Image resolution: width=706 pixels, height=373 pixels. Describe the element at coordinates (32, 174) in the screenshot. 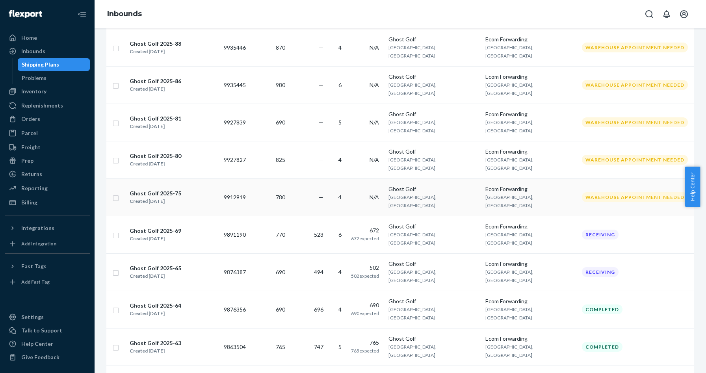

I see `div: Returns` at that location.